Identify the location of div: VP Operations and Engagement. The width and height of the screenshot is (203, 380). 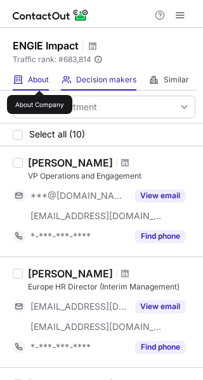
(111, 176).